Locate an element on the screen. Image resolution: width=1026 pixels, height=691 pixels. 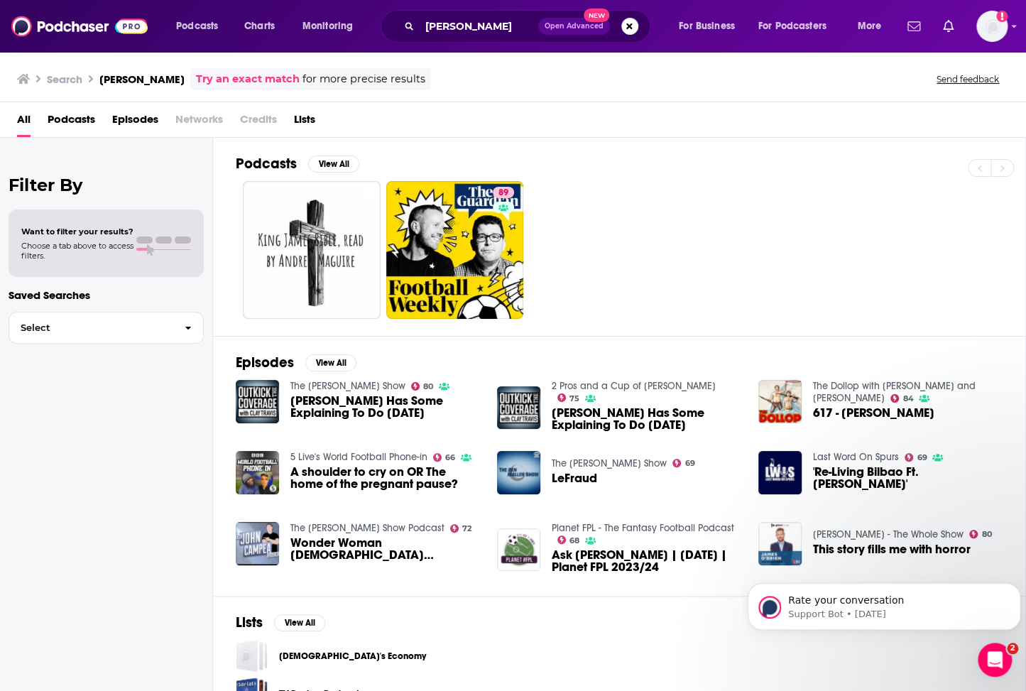
img: 617 - Lisa Frank is located at coordinates (780, 401).